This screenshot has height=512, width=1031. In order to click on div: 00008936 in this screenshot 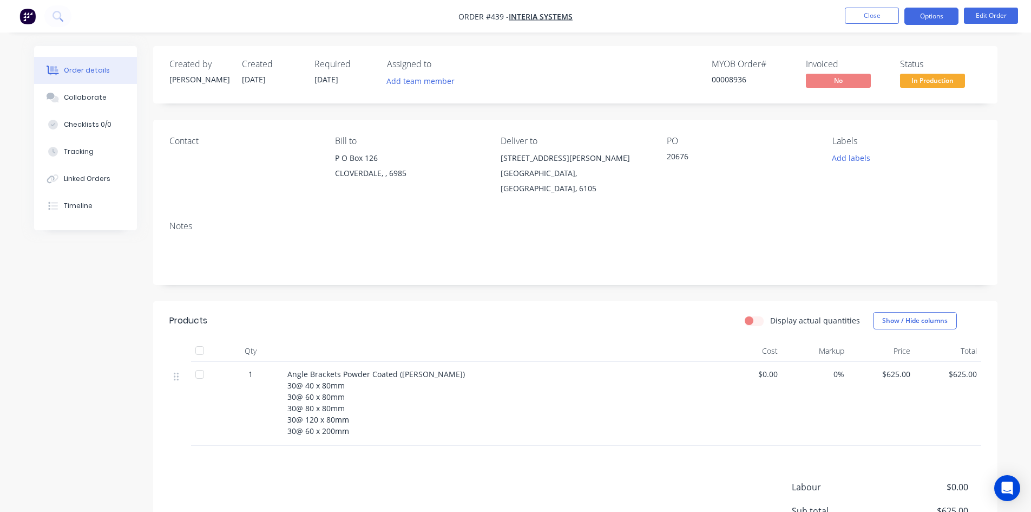, I will do `click(753, 79)`.